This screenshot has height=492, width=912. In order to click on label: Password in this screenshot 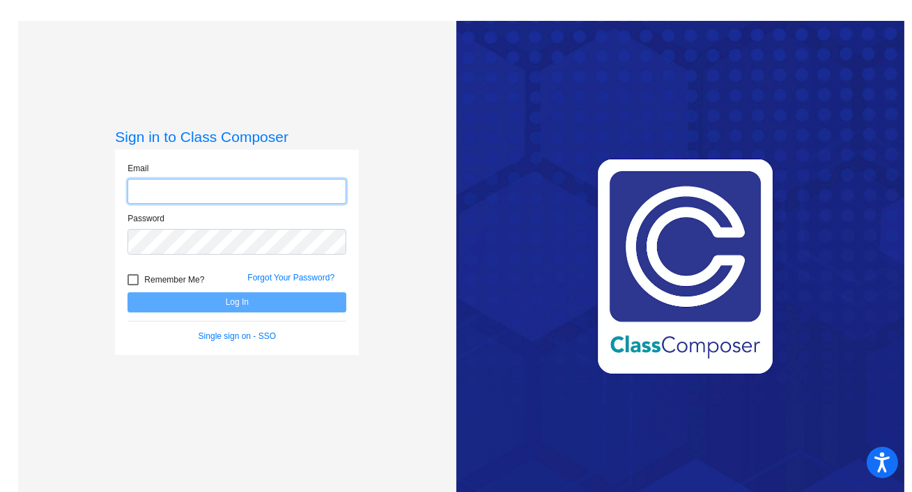, I will do `click(146, 219)`.